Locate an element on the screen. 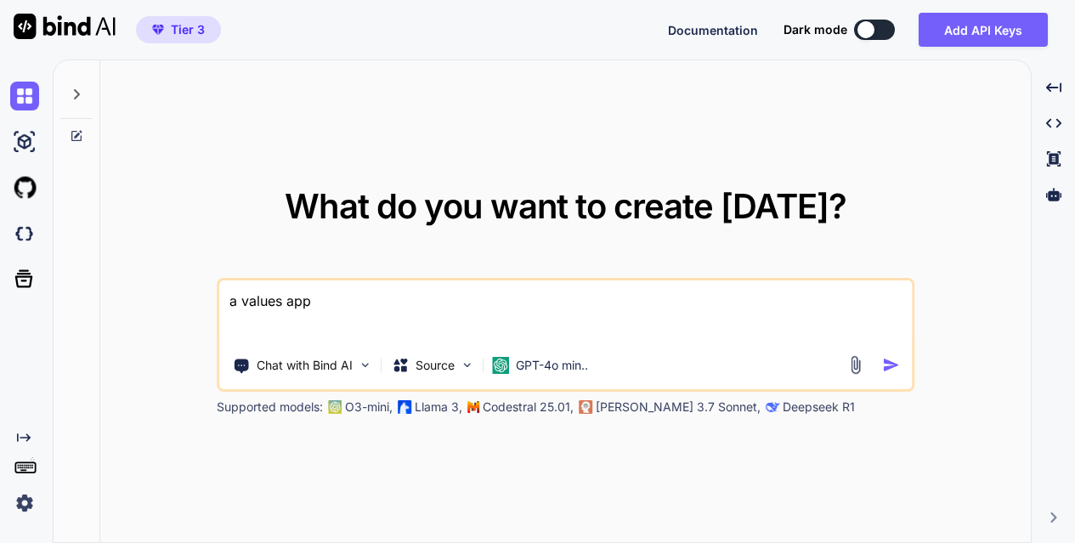 This screenshot has height=543, width=1075. button: Add API Keys is located at coordinates (983, 30).